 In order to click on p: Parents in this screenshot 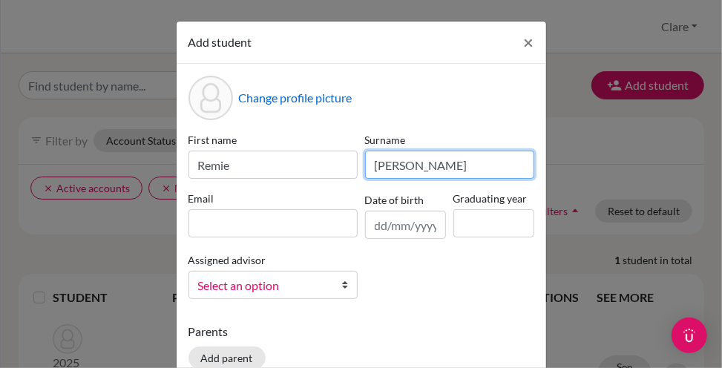, I will do `click(362, 332)`.